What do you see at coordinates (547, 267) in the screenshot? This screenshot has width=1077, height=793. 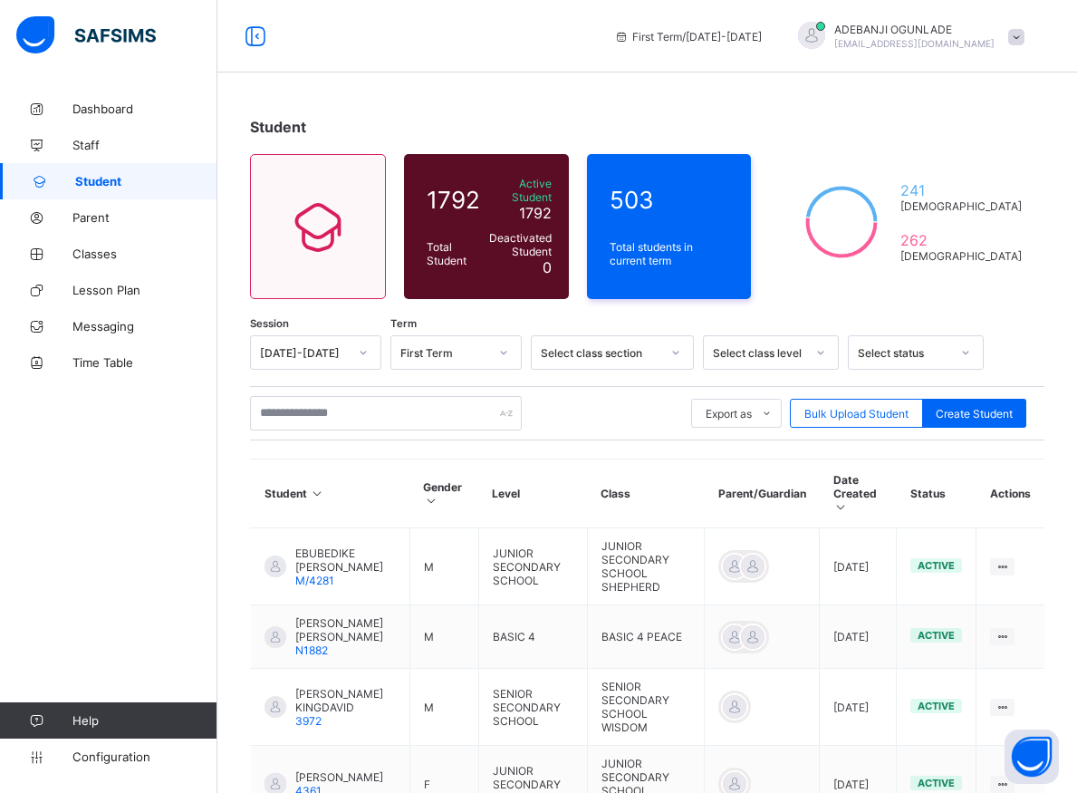 I see `span: 0` at bounding box center [547, 267].